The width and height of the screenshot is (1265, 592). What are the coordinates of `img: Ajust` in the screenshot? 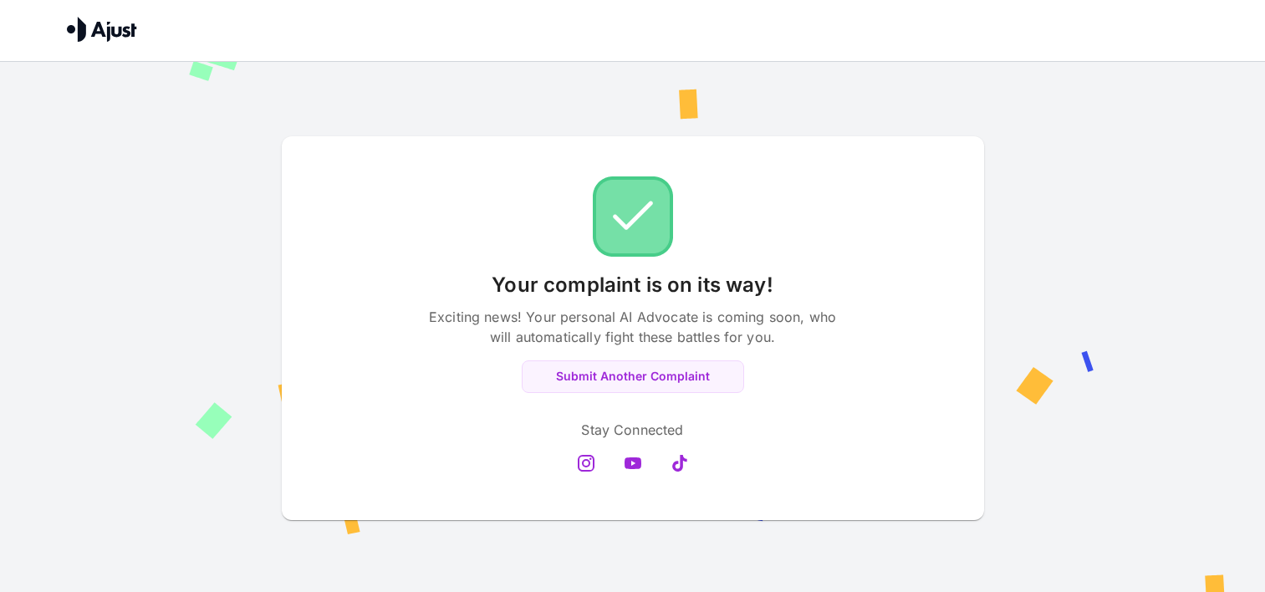 It's located at (102, 29).